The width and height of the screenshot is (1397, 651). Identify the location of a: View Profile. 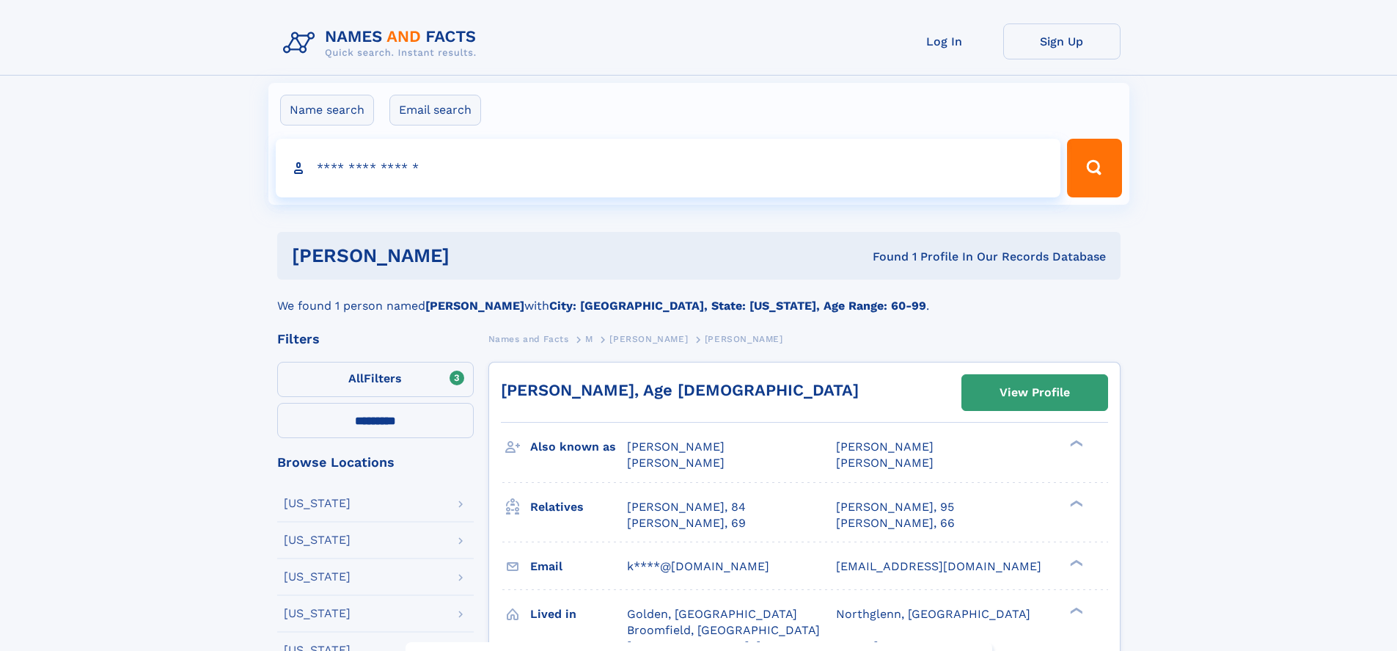
(1035, 392).